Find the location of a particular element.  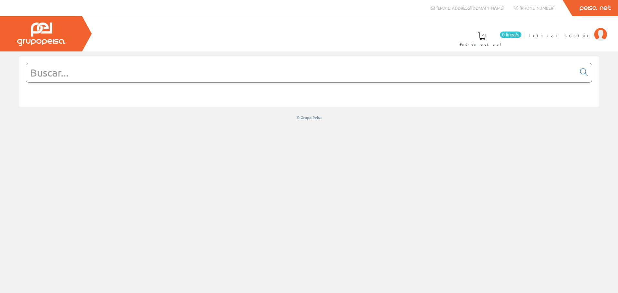

span: Pedido actual is located at coordinates (482, 44).